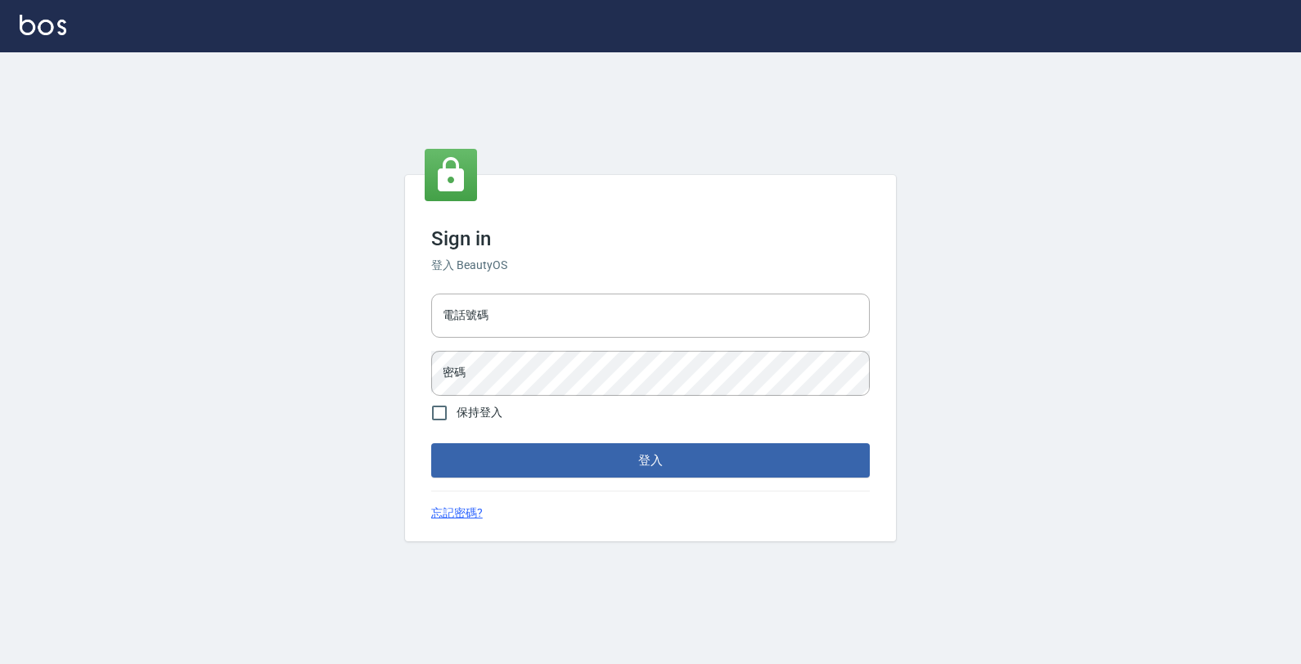 Image resolution: width=1301 pixels, height=664 pixels. I want to click on img: Logo, so click(43, 25).